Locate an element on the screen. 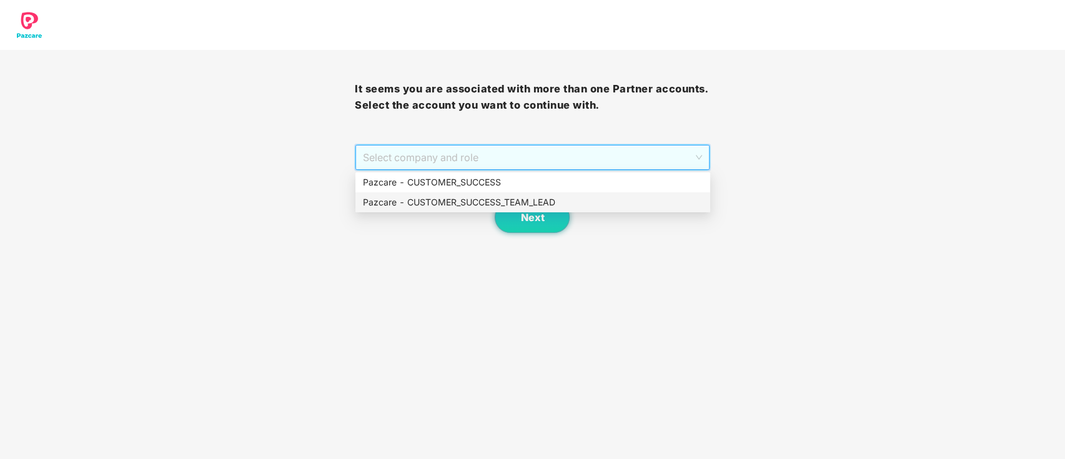 The image size is (1065, 459). button: Next is located at coordinates (532, 217).